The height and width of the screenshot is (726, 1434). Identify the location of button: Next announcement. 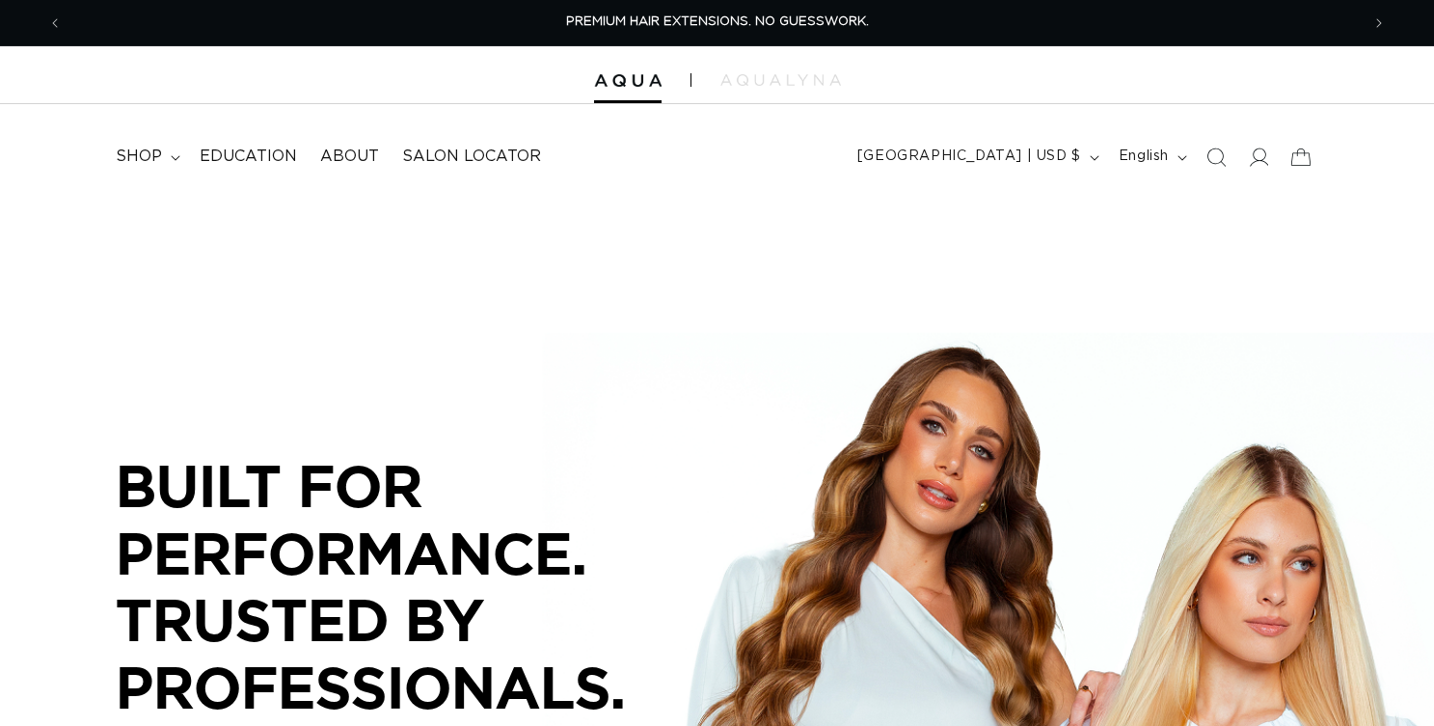
(1379, 23).